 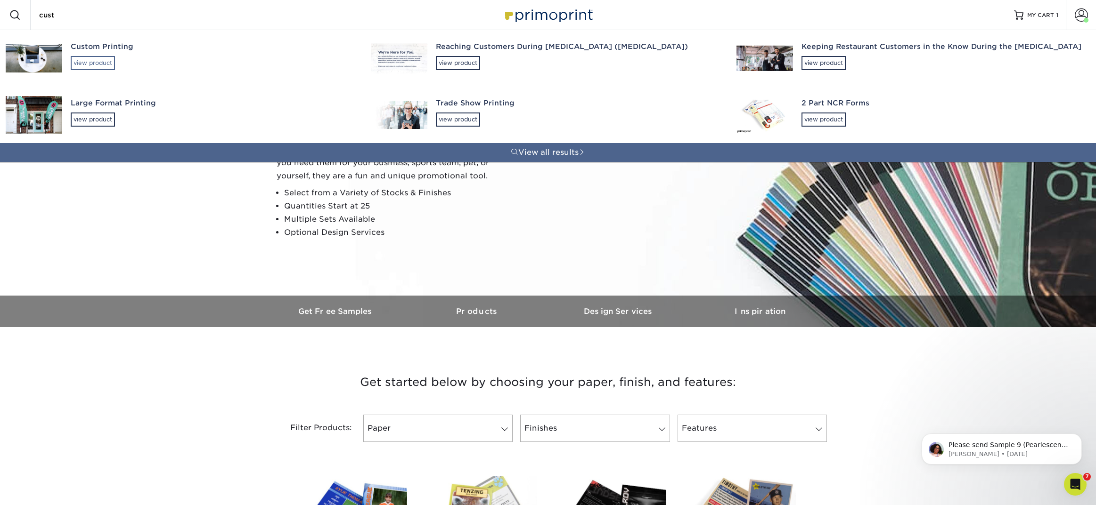 I want to click on h3: Design Services, so click(x=619, y=311).